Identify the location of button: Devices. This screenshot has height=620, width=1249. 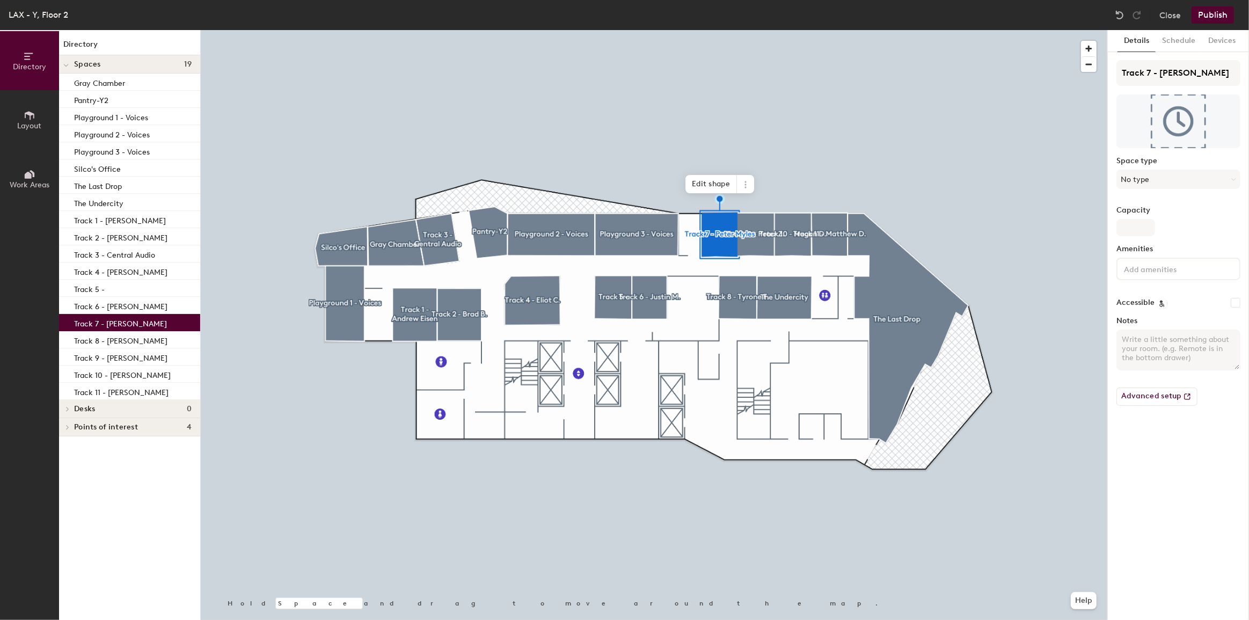
(1221, 41).